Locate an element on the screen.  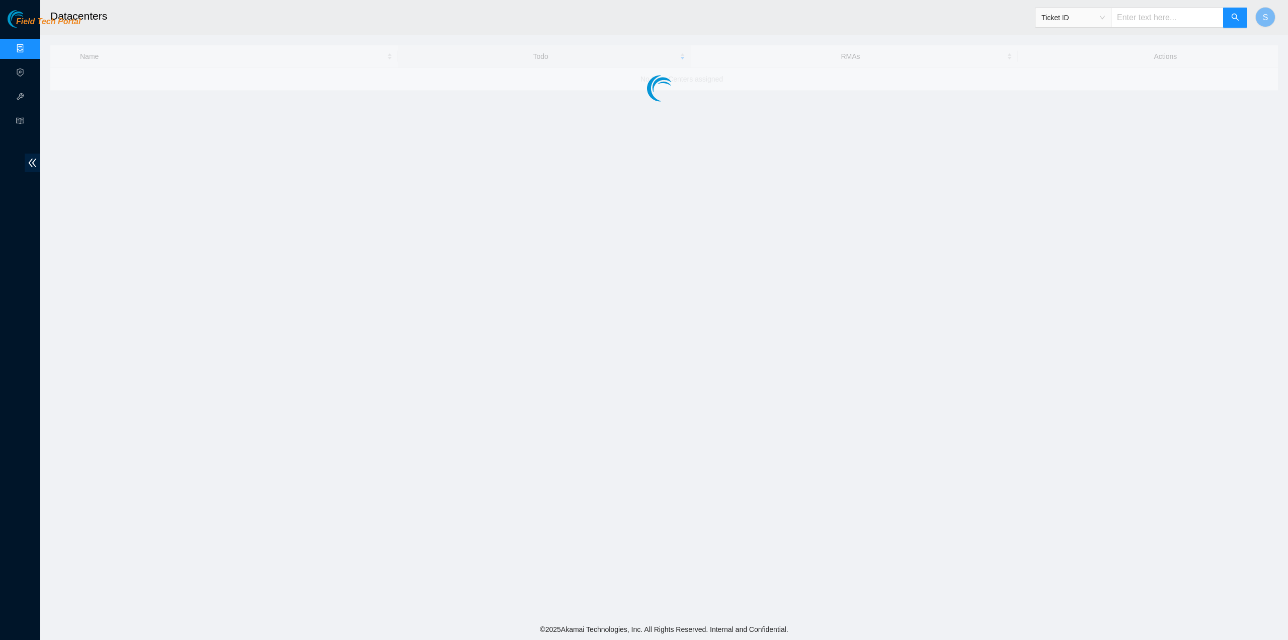
span: double-left is located at coordinates (32, 163).